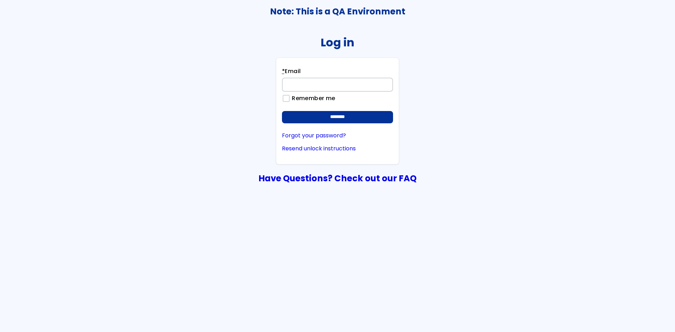 Image resolution: width=675 pixels, height=332 pixels. I want to click on label: Email, so click(291, 72).